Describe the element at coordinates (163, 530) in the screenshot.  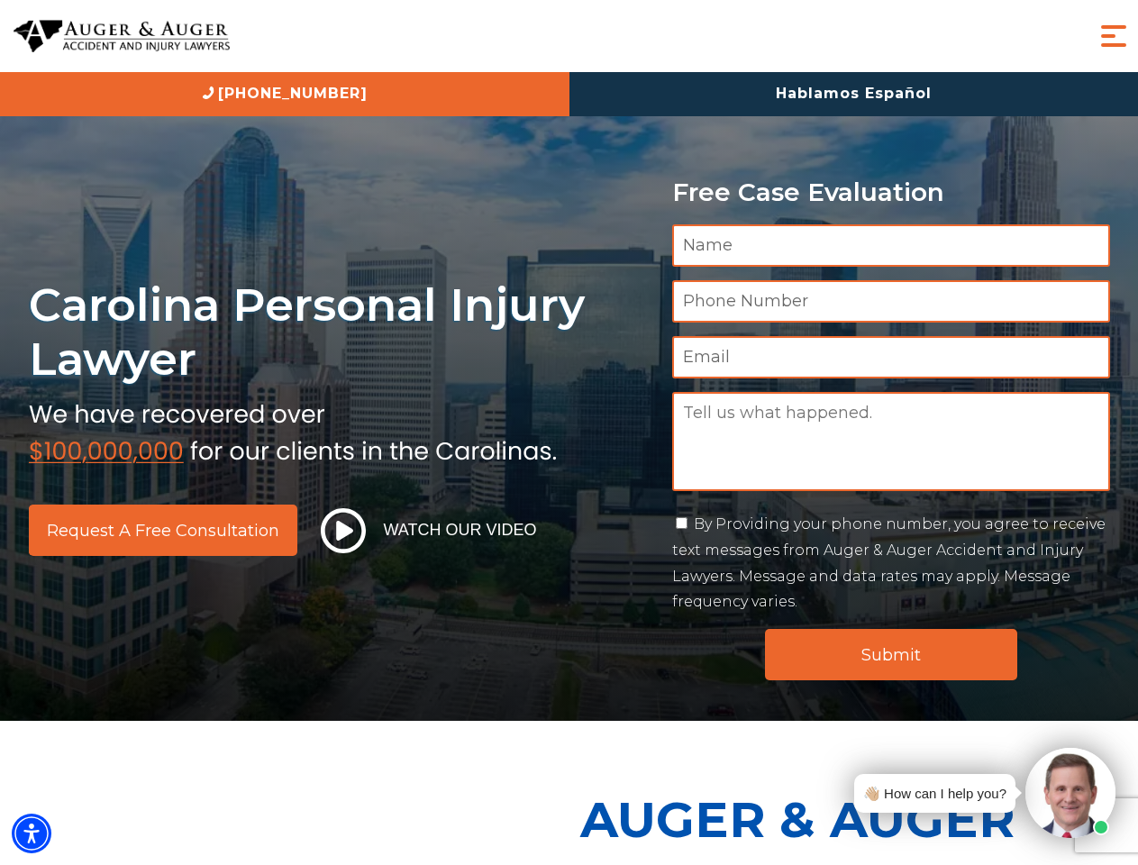
I see `a: Request a Free Consultation` at that location.